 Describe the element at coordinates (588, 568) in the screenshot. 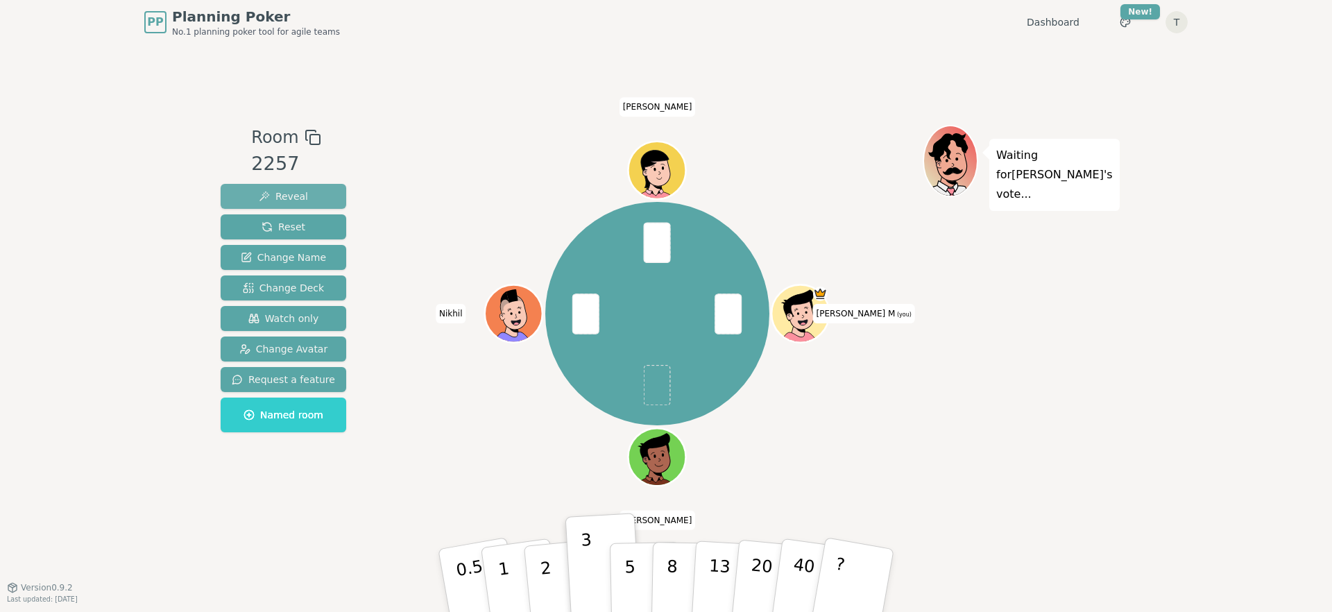

I see `p: 3` at that location.